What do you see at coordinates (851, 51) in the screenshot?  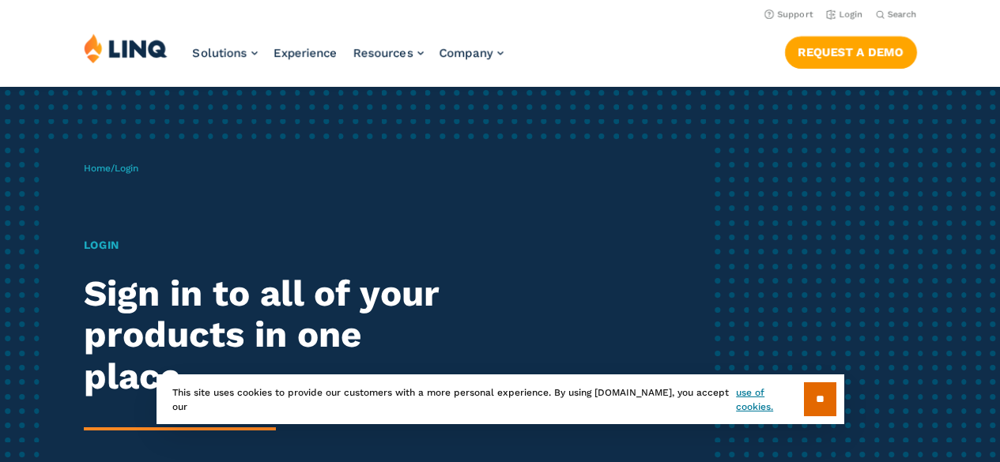 I see `nav: Button Navigation` at bounding box center [851, 51].